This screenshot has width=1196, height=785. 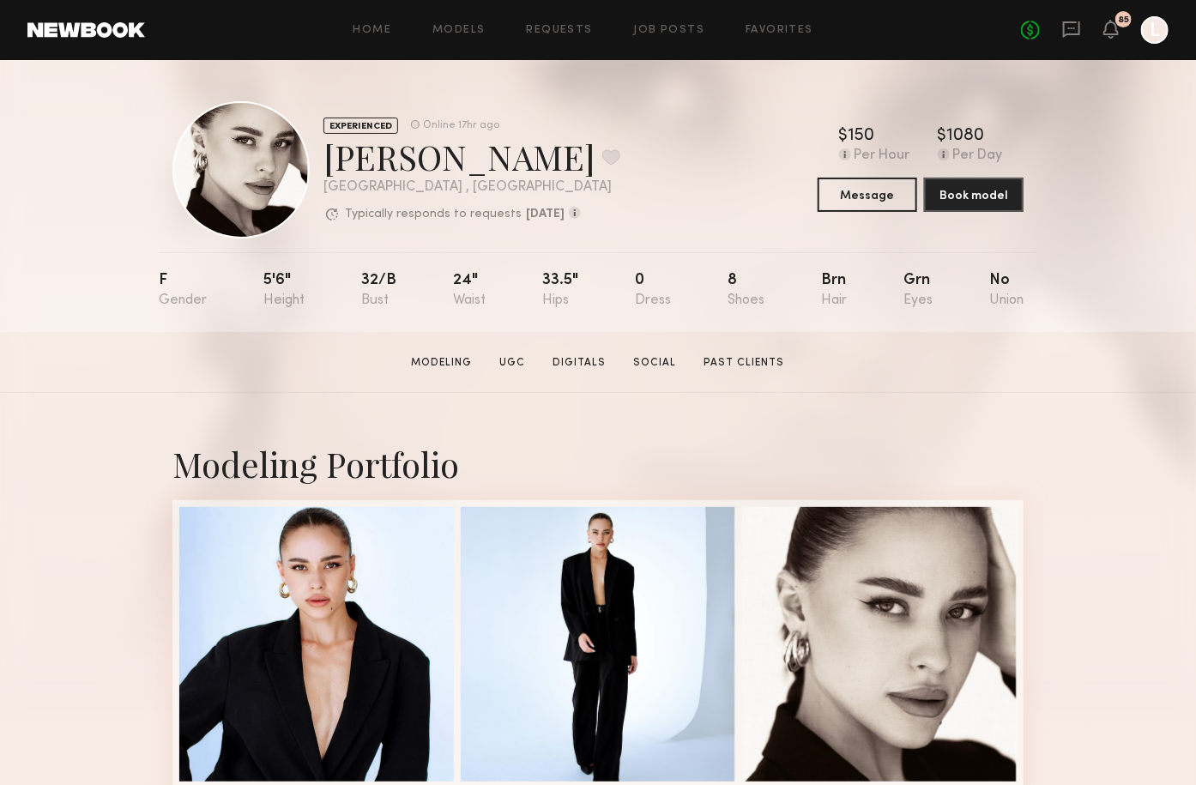 I want to click on a: UGC, so click(x=513, y=363).